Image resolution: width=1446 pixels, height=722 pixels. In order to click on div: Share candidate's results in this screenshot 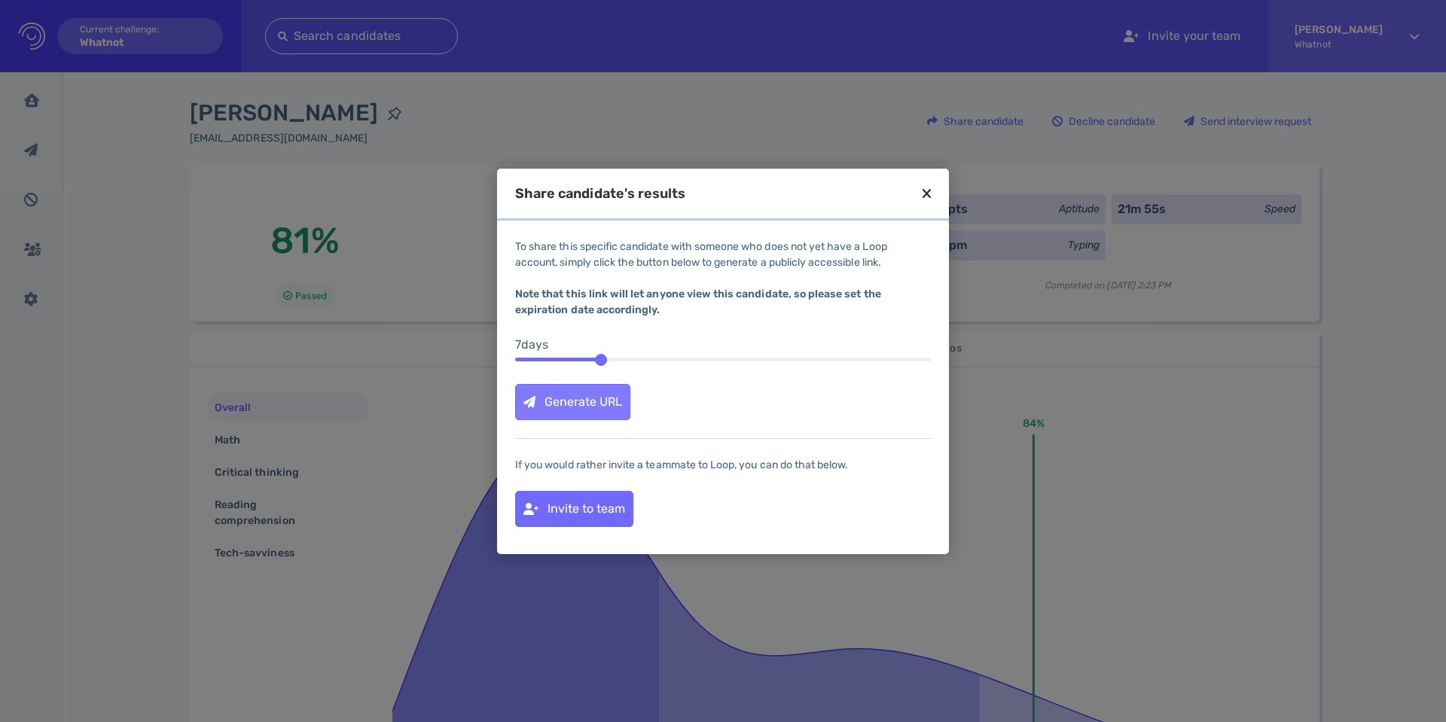, I will do `click(600, 194)`.